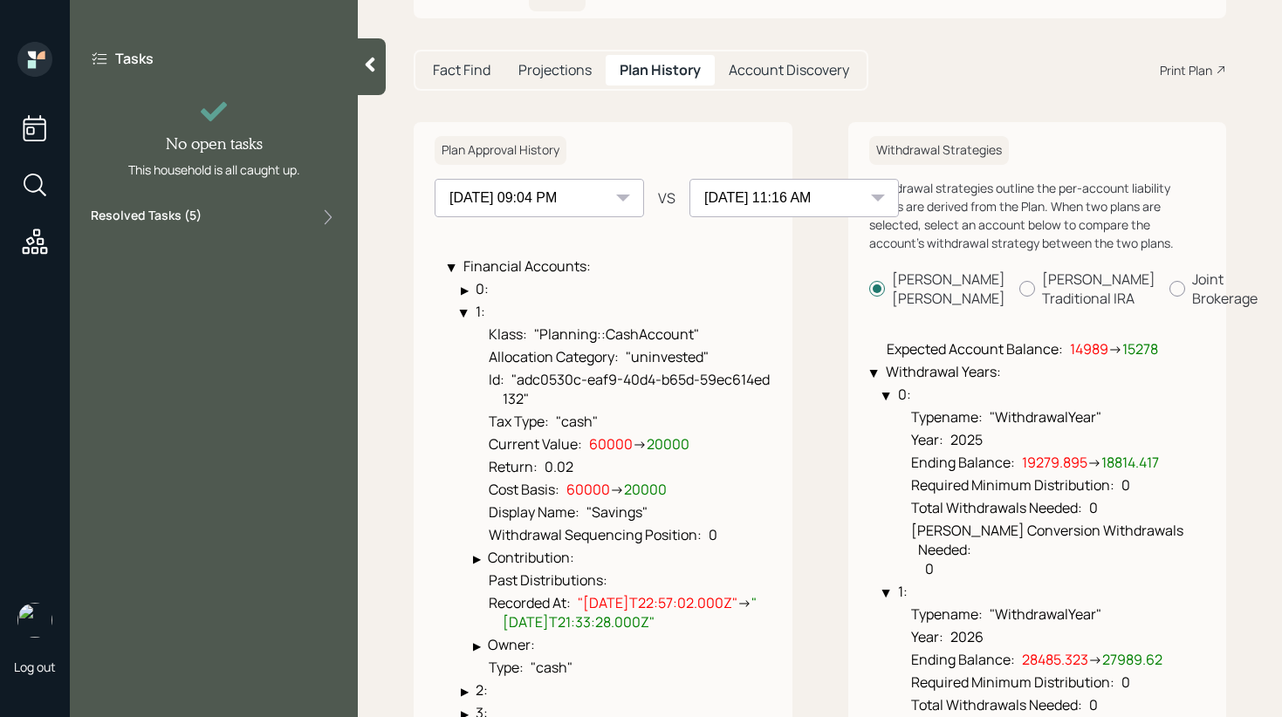 This screenshot has height=717, width=1282. What do you see at coordinates (939, 150) in the screenshot?
I see `h6: Withdrawal Strategies` at bounding box center [939, 150].